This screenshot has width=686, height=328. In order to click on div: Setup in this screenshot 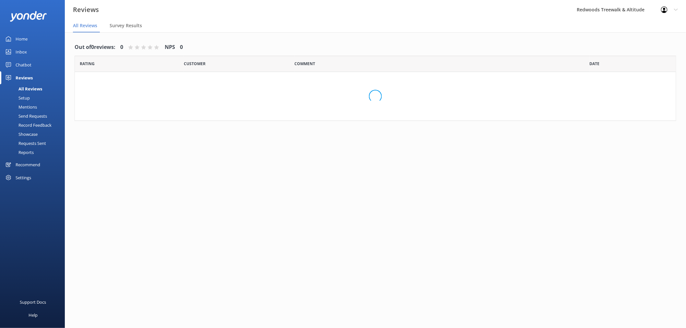, I will do `click(17, 98)`.